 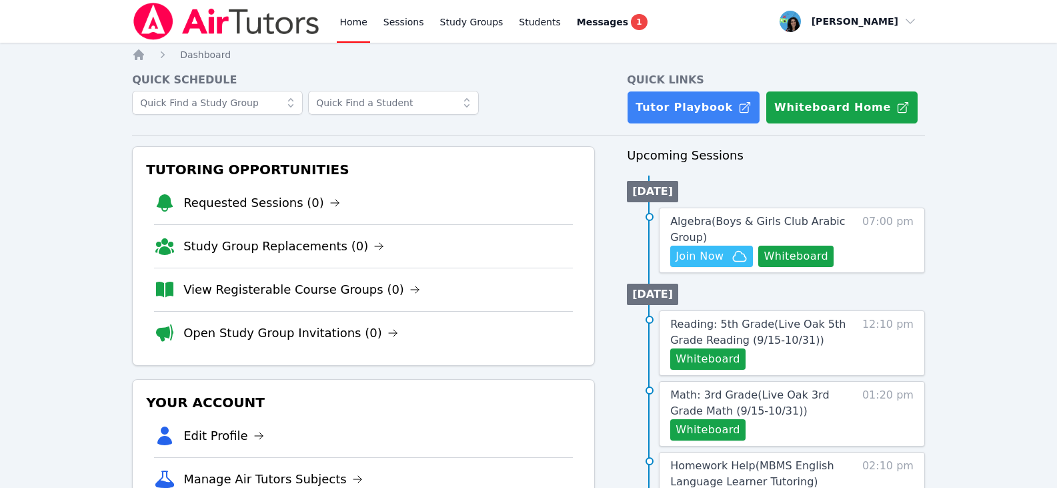 What do you see at coordinates (888, 414) in the screenshot?
I see `span: 01:20 pm` at bounding box center [888, 414].